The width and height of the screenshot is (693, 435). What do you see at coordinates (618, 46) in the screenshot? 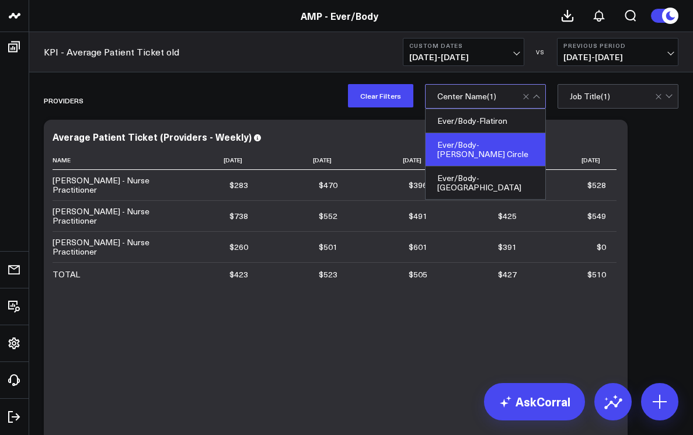
I see `b: Previous Period` at bounding box center [618, 46].